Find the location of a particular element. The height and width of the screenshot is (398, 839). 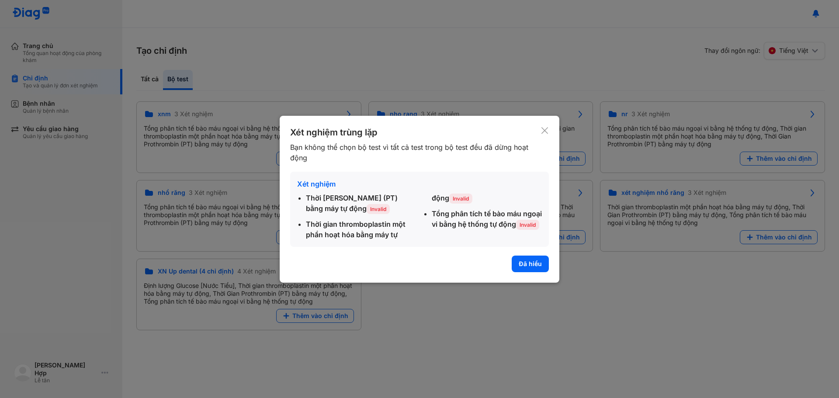

div: Xét nghiệm is located at coordinates (420, 184).